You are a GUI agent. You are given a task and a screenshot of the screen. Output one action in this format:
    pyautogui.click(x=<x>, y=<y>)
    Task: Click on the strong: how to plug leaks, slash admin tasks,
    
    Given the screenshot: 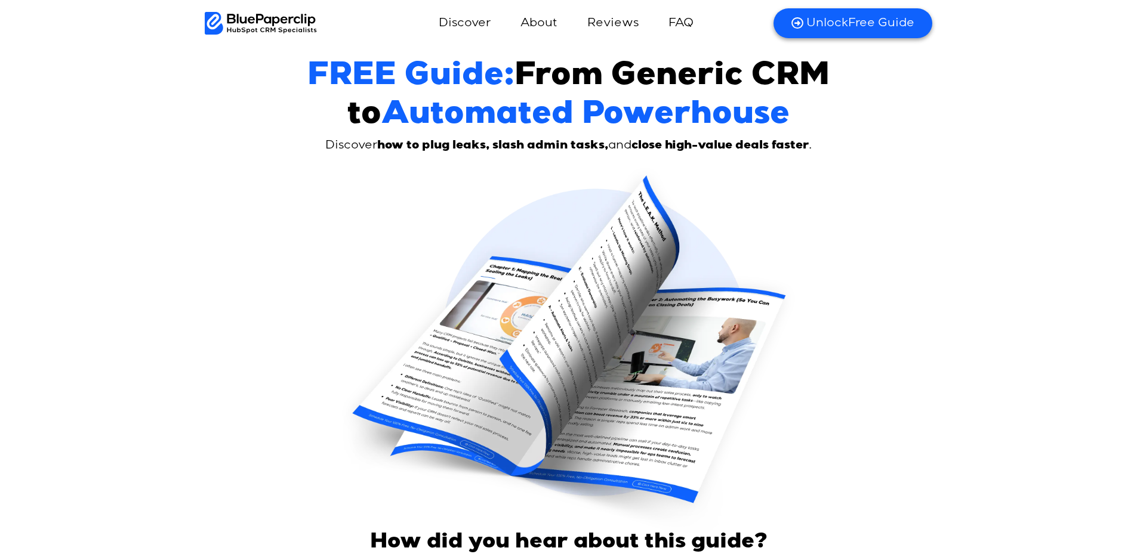 What is the action you would take?
    pyautogui.click(x=492, y=146)
    